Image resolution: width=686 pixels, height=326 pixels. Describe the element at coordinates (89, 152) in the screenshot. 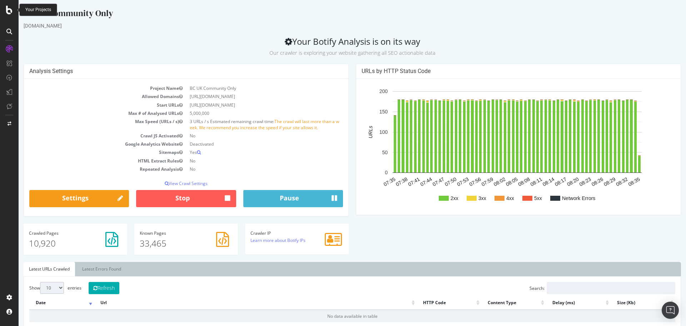

I see `td: Sitemaps` at that location.